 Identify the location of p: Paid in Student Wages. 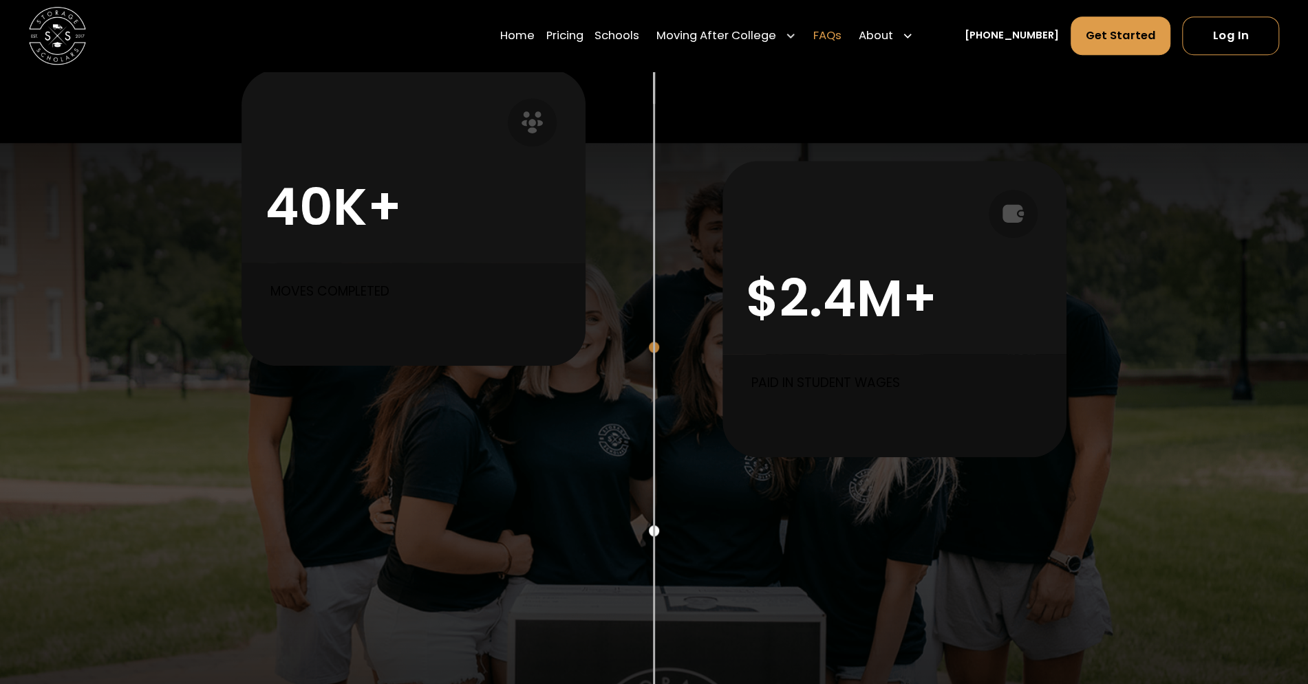
(898, 383).